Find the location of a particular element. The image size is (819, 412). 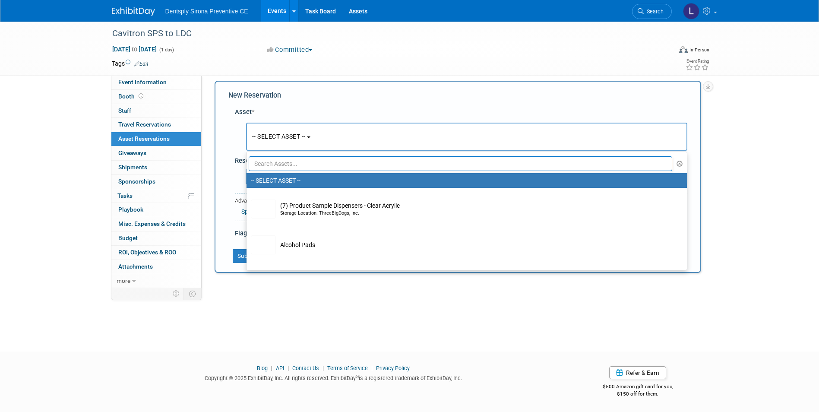

a: Terms of Service is located at coordinates (347, 368).